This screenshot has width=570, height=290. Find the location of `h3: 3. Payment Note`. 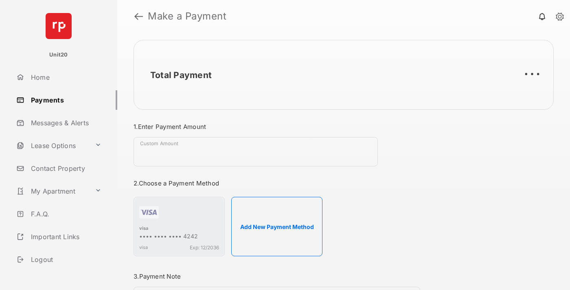

h3: 3. Payment Note is located at coordinates (277, 276).